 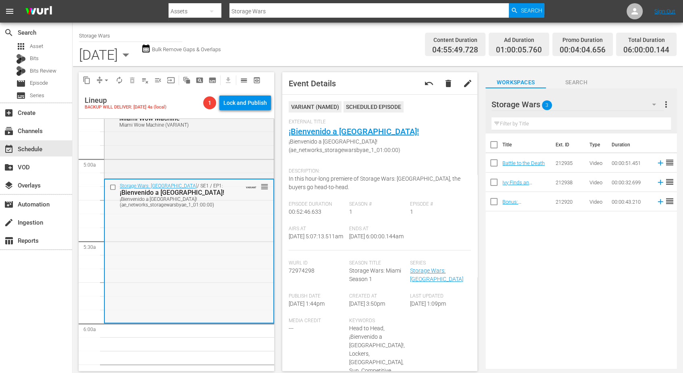 I want to click on button: more_vert, so click(x=666, y=104).